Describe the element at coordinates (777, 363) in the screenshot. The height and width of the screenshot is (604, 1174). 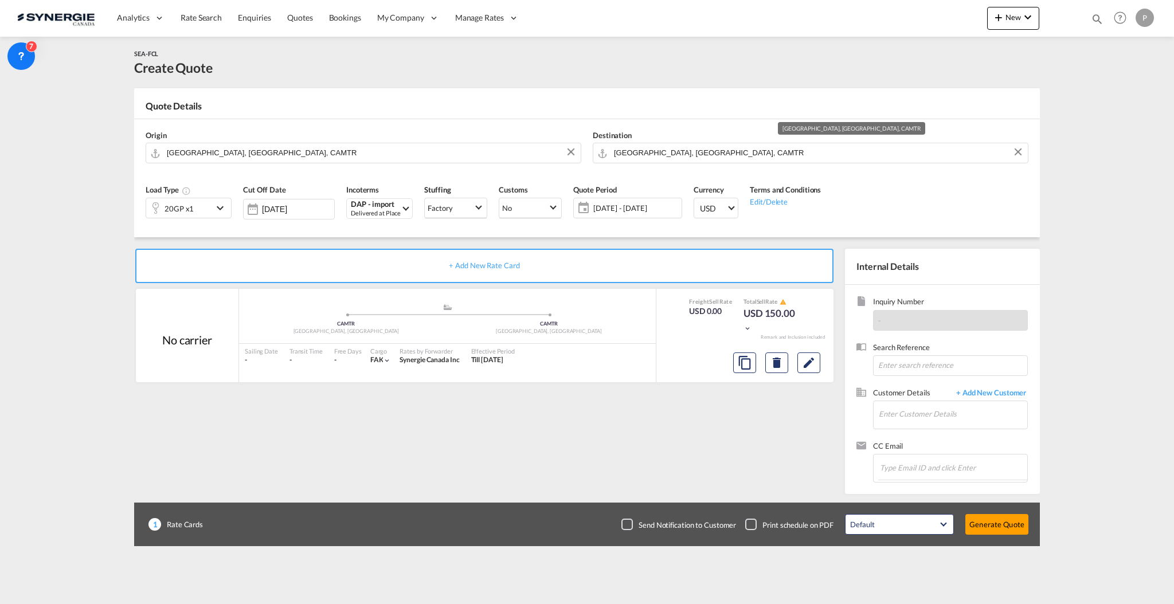
I see `button: Delete` at that location.